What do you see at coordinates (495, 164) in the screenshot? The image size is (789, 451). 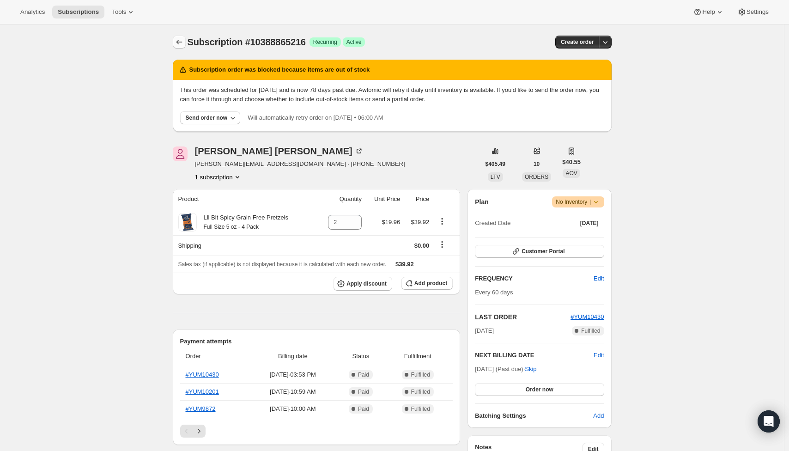 I see `span: $405.49` at bounding box center [495, 164].